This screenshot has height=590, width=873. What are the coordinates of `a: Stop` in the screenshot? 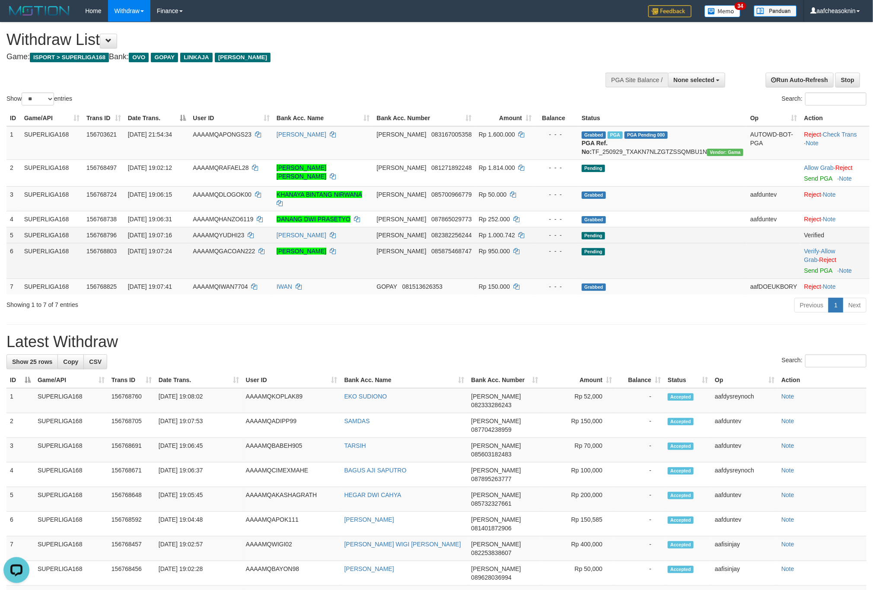 It's located at (848, 80).